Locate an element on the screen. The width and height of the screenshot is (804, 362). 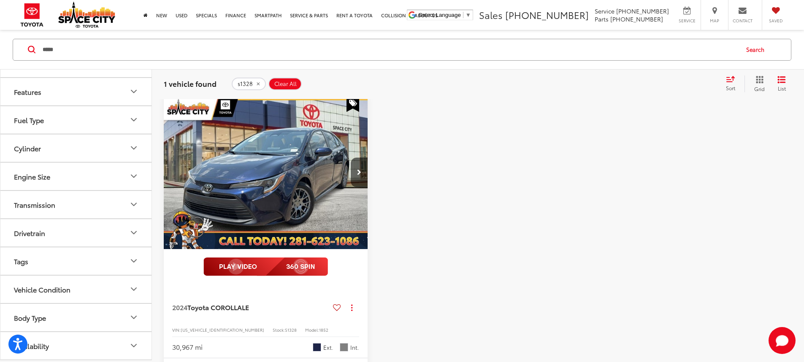
span: Clear All is located at coordinates (285, 84).